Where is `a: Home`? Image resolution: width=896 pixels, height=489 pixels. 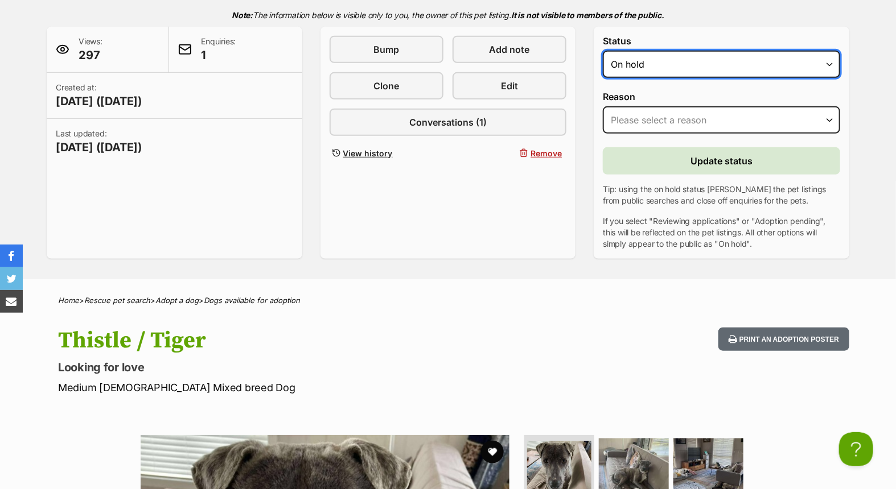
a: Home is located at coordinates (68, 300).